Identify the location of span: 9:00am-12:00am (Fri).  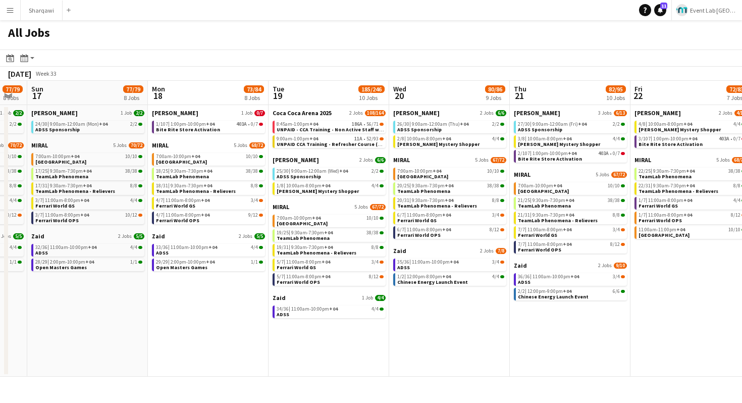
(560, 124).